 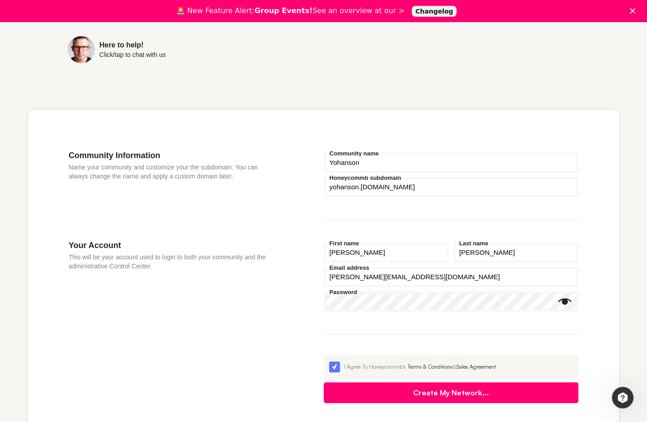 What do you see at coordinates (386, 252) in the screenshot?
I see `input: First name` at bounding box center [386, 252].